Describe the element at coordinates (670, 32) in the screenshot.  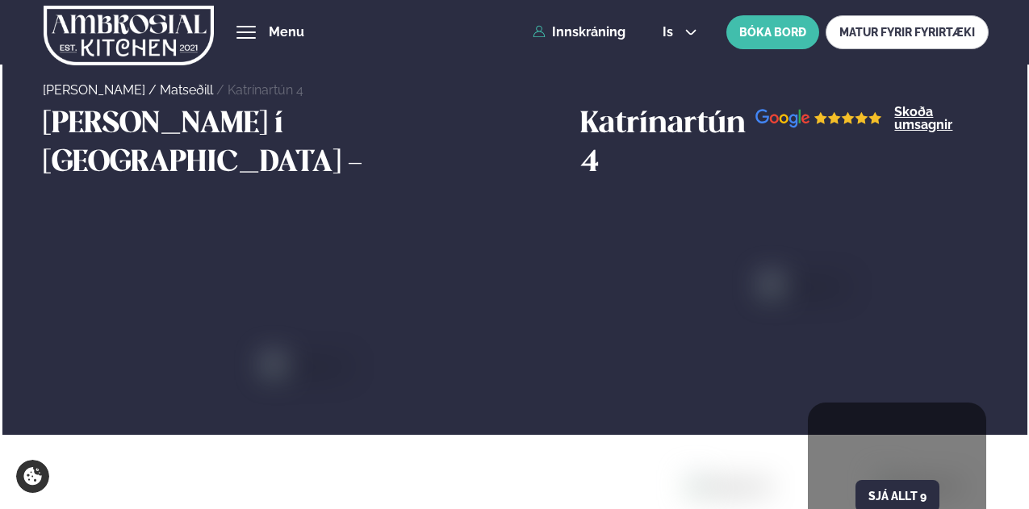
I see `span: is` at that location.